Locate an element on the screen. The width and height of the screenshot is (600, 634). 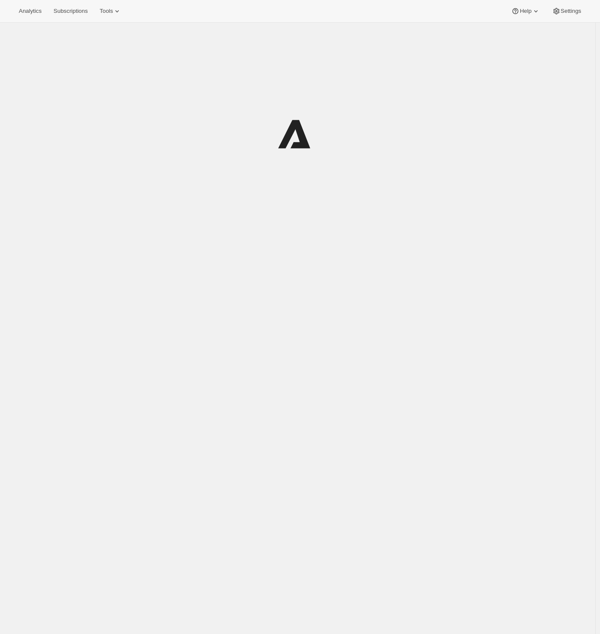
span: Analytics is located at coordinates (30, 11).